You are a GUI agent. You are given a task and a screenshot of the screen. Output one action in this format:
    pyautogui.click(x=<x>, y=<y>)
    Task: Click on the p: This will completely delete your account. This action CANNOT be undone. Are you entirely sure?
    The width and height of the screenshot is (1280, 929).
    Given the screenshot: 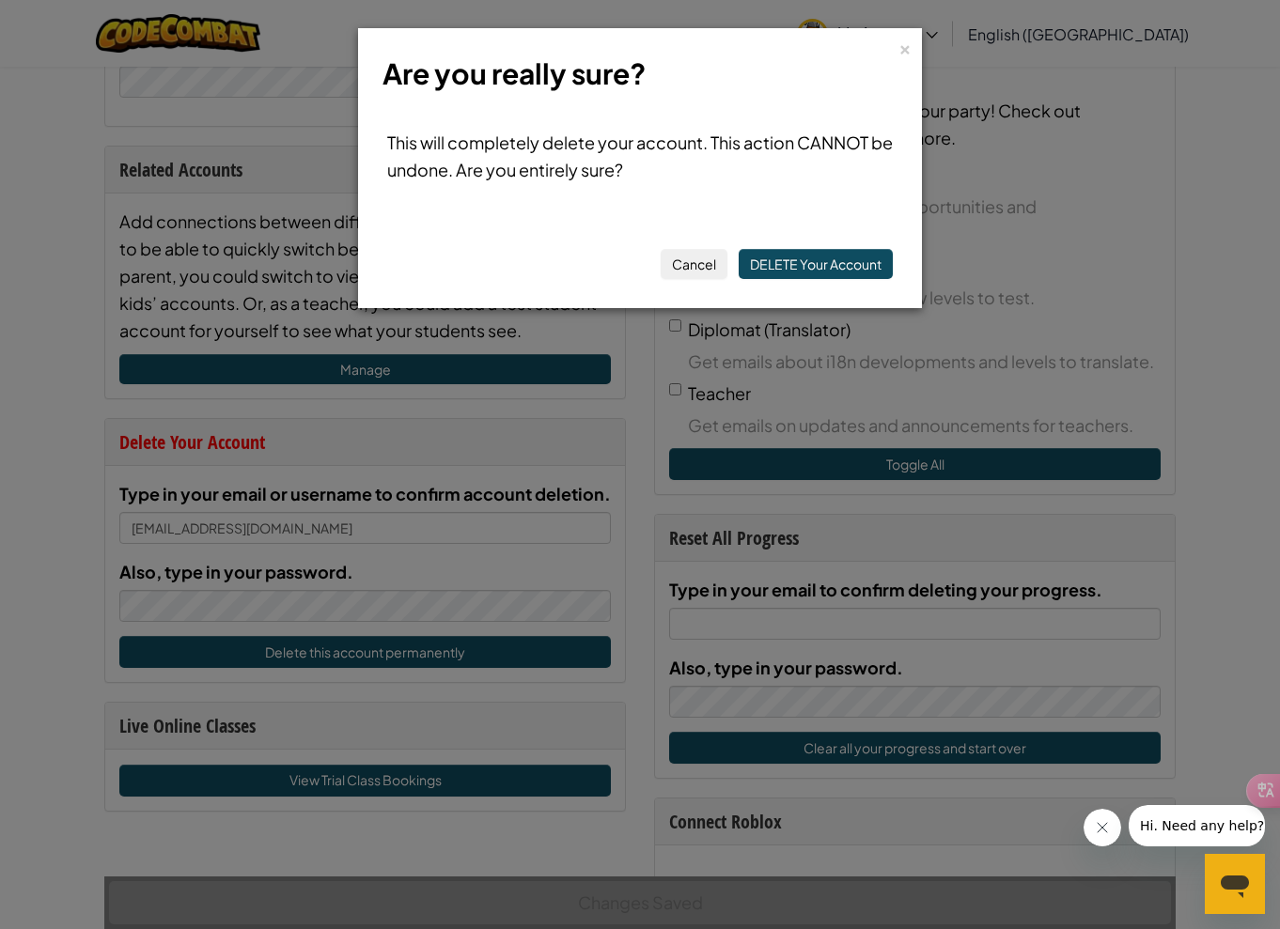 What is the action you would take?
    pyautogui.click(x=640, y=156)
    